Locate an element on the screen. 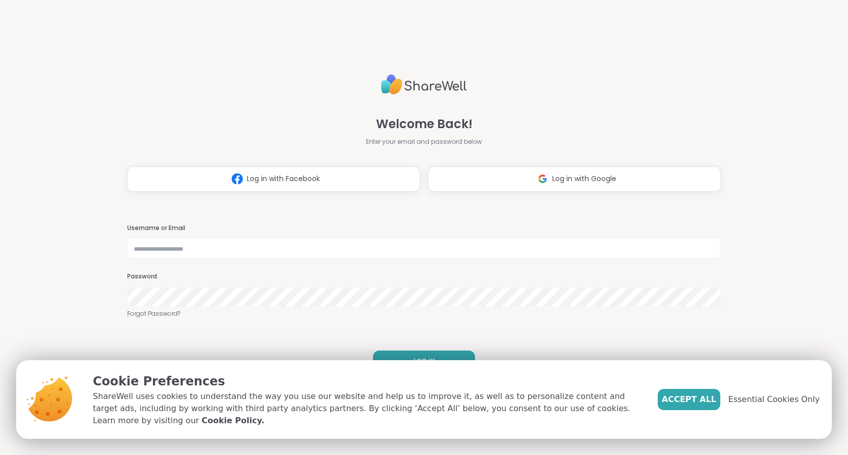 This screenshot has height=455, width=848. button: Log in with Facebook is located at coordinates (274, 179).